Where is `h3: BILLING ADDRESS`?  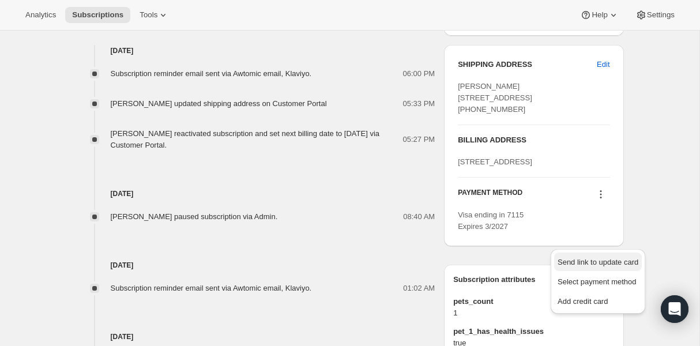
h3: BILLING ADDRESS is located at coordinates (533, 140).